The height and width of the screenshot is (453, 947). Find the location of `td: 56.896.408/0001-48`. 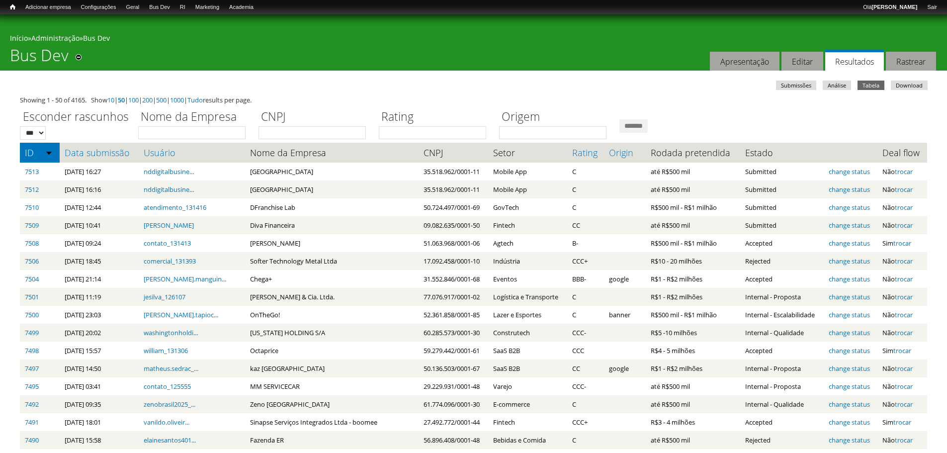

td: 56.896.408/0001-48 is located at coordinates (453, 440).